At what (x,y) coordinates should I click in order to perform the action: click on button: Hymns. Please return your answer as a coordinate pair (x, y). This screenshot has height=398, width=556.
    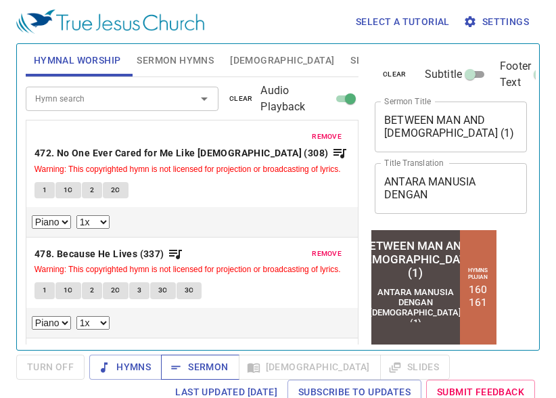
    Looking at the image, I should click on (125, 366).